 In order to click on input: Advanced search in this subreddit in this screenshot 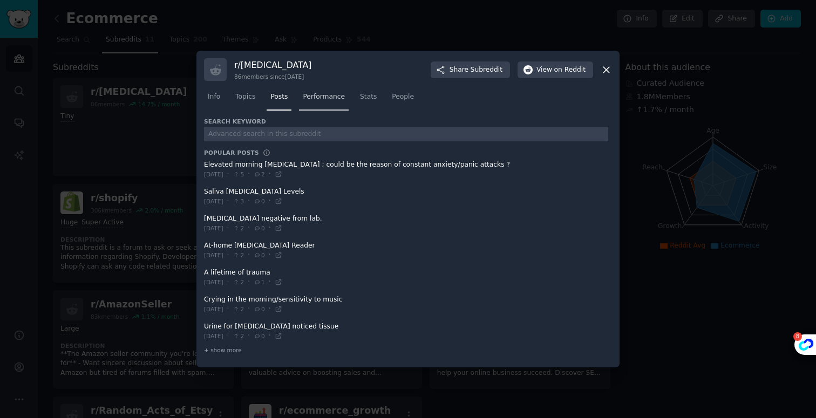, I will do `click(406, 134)`.